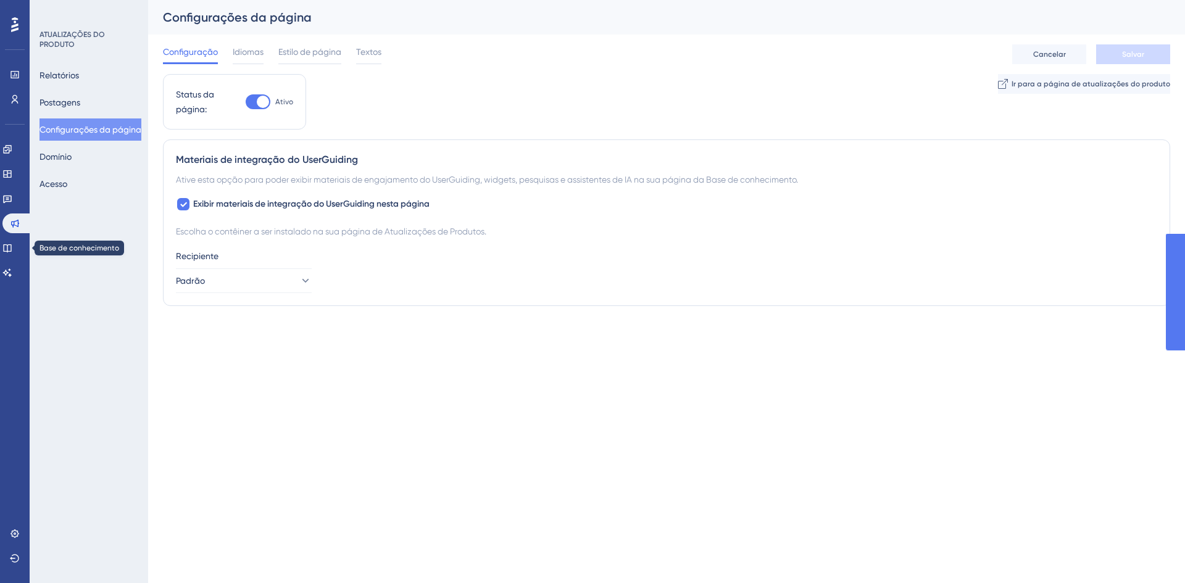  I want to click on font: Domínio, so click(56, 157).